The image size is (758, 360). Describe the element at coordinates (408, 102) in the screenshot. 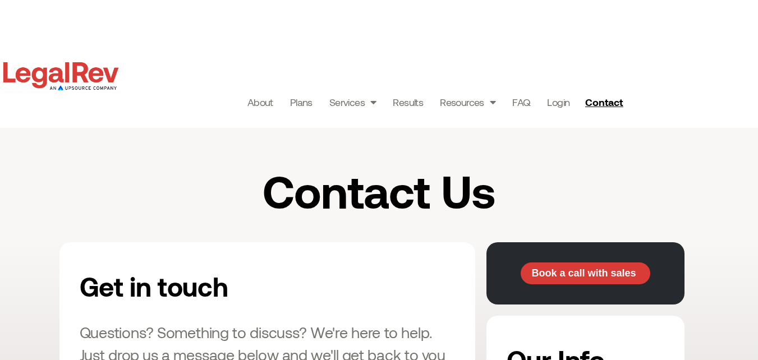

I see `nav: Menu` at that location.